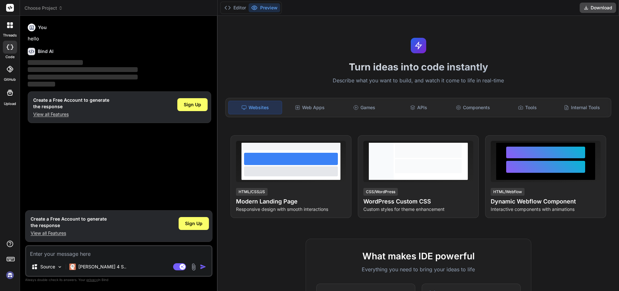  What do you see at coordinates (10, 57) in the screenshot?
I see `label: code` at bounding box center [10, 57].